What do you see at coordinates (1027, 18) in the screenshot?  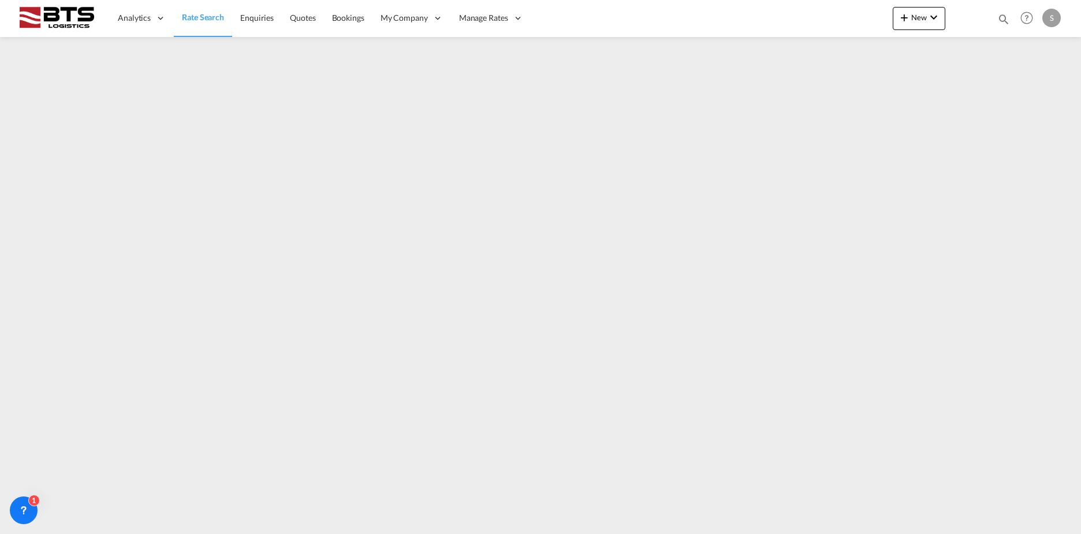 I see `span: Help` at bounding box center [1027, 18].